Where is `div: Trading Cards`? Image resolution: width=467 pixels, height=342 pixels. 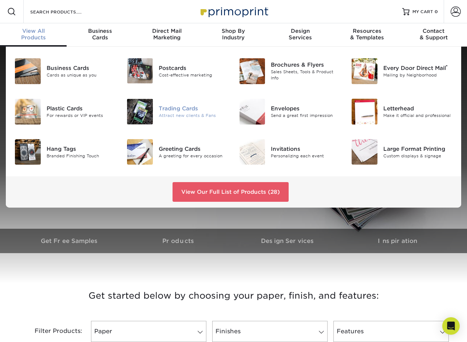
div: Trading Cards is located at coordinates (193, 108).